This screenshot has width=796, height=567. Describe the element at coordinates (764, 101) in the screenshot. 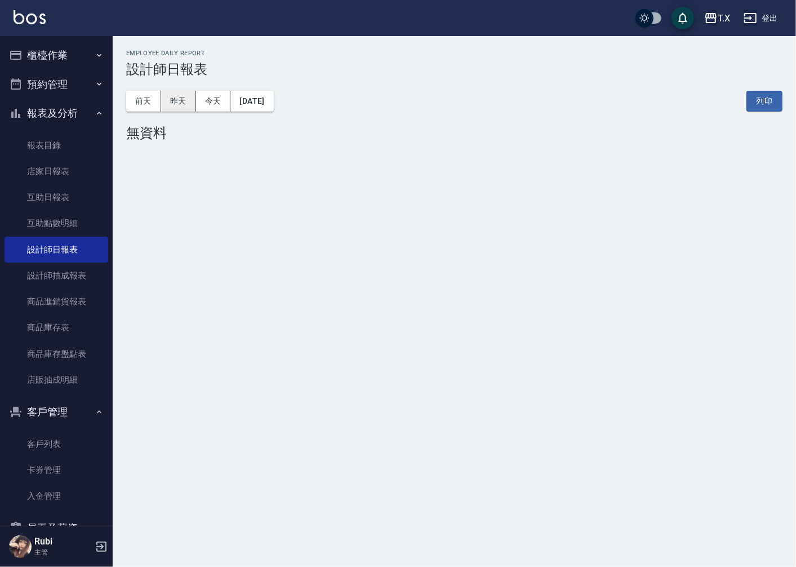

I see `button: 列印` at that location.